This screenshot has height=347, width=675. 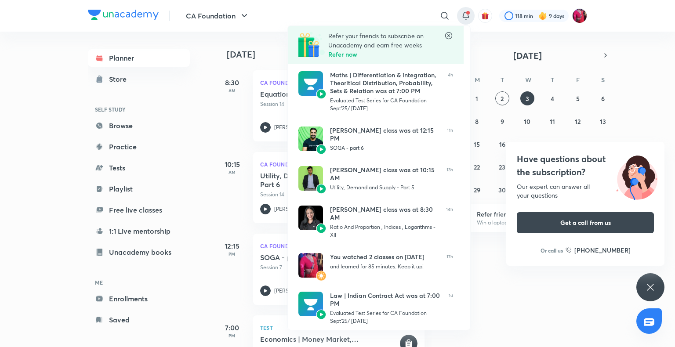 What do you see at coordinates (451, 92) in the screenshot?
I see `span: 4h` at bounding box center [451, 92].